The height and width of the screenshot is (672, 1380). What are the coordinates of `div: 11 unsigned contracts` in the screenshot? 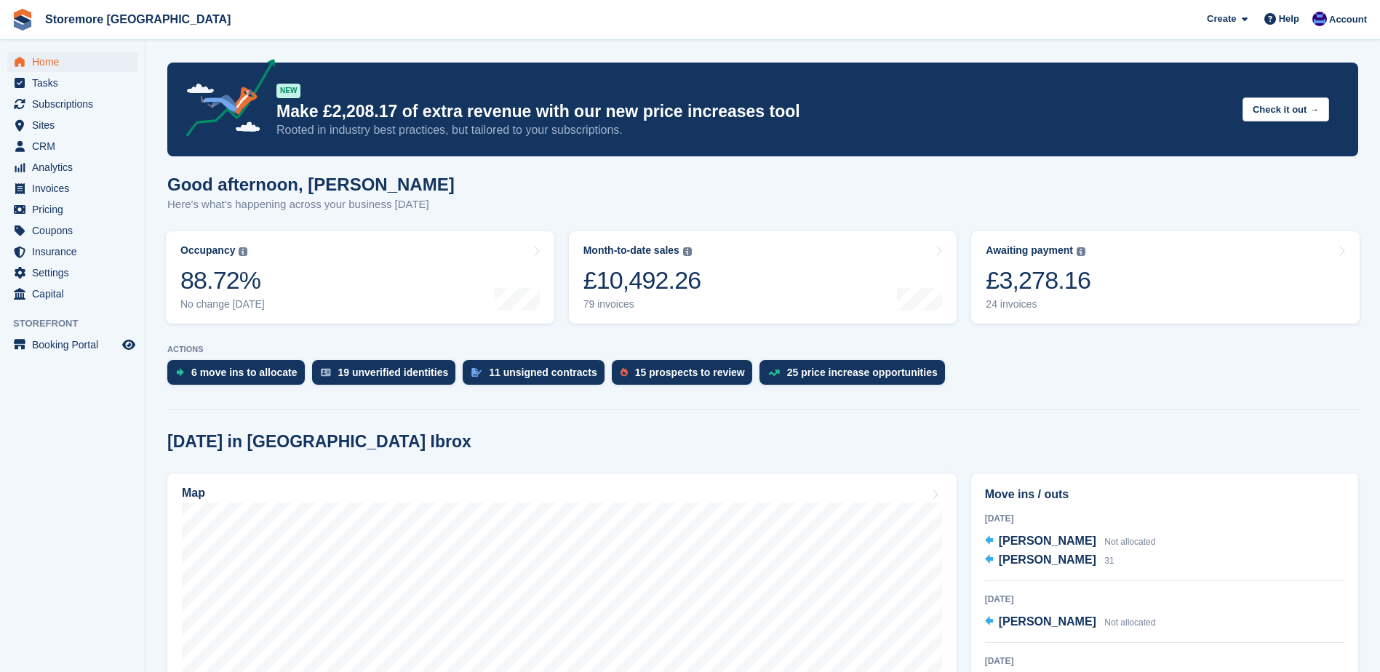 It's located at (543, 373).